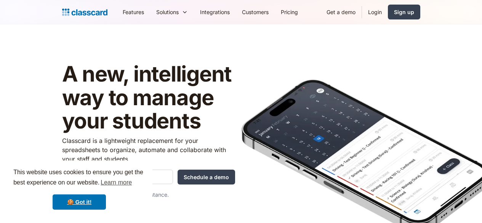 The height and width of the screenshot is (223, 482). What do you see at coordinates (79, 178) in the screenshot?
I see `span: This website uses cookies to ensure you get the best experience on our website.` at bounding box center [79, 178].